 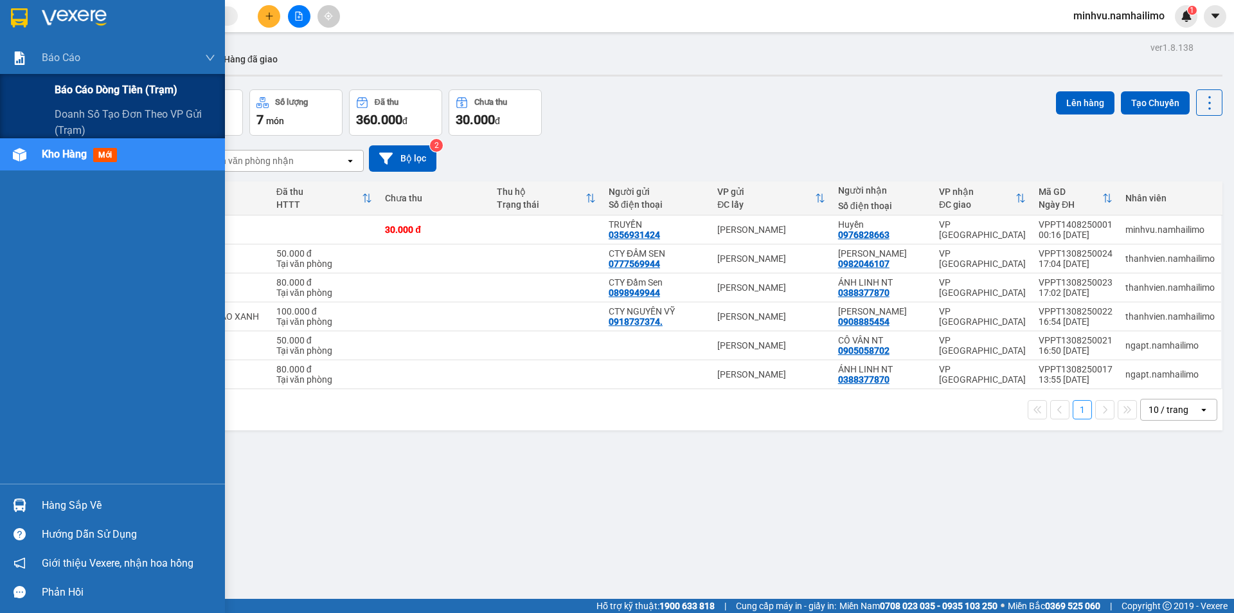 What do you see at coordinates (402, 158) in the screenshot?
I see `button: Bộ lọc` at bounding box center [402, 158].